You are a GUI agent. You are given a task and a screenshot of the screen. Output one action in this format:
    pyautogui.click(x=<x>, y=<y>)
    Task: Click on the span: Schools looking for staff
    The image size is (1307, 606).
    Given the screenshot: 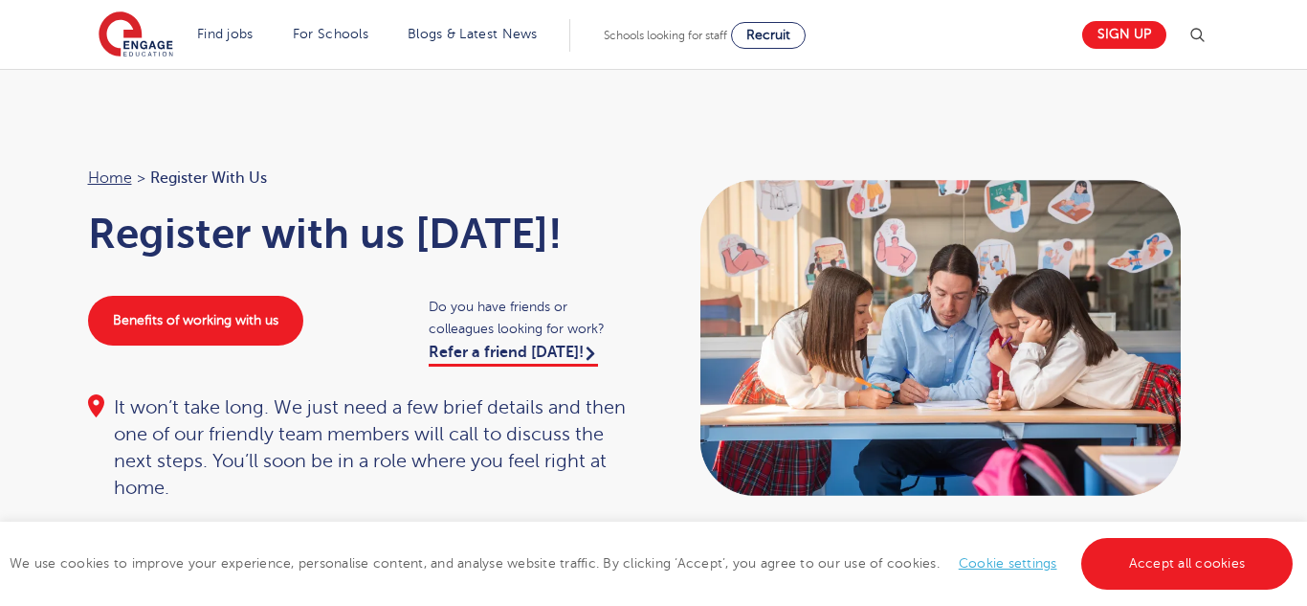 What is the action you would take?
    pyautogui.click(x=665, y=35)
    